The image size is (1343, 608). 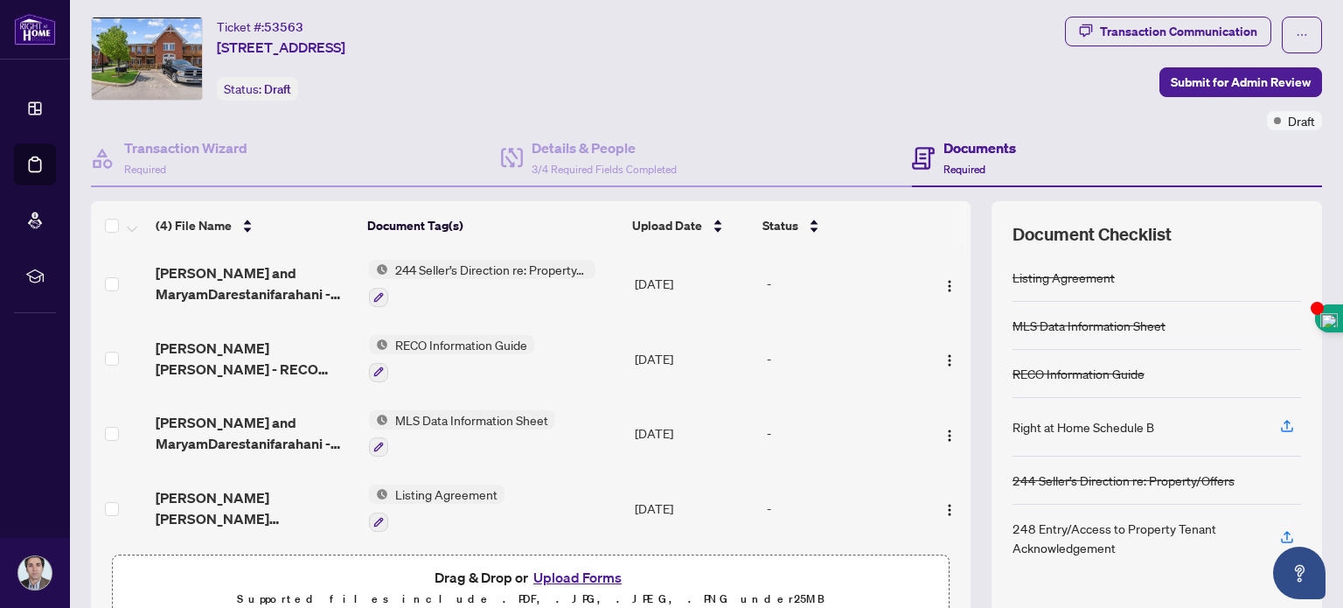 What do you see at coordinates (255, 226) in the screenshot?
I see `th: (4) File Name` at bounding box center [255, 226].